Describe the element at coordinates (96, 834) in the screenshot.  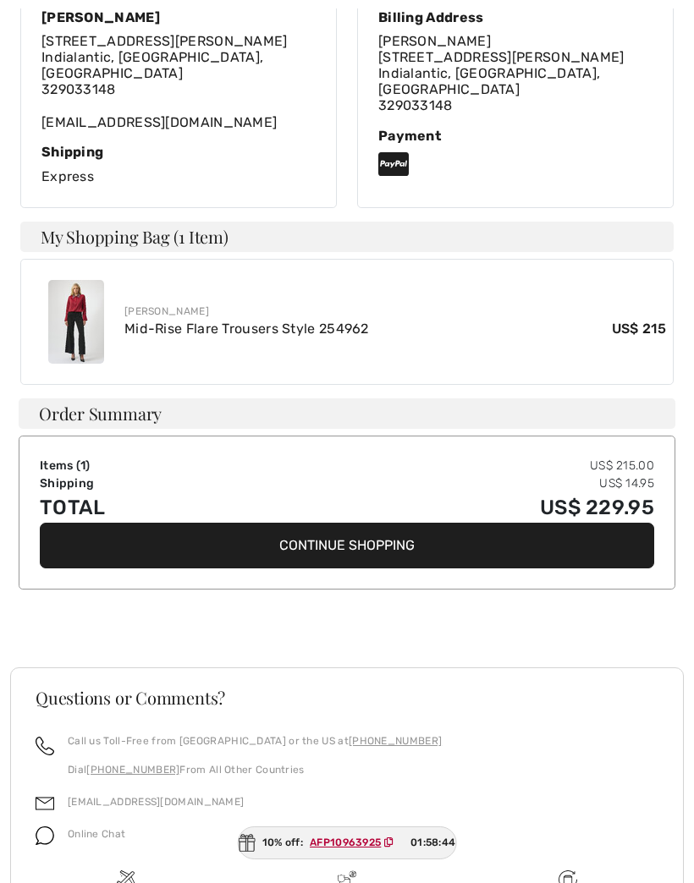
I see `span: Online Chat` at that location.